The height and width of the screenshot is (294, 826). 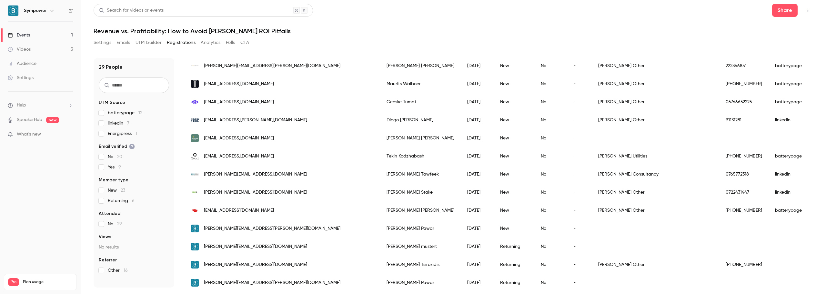 I want to click on img: quatt.io, so click(x=195, y=156).